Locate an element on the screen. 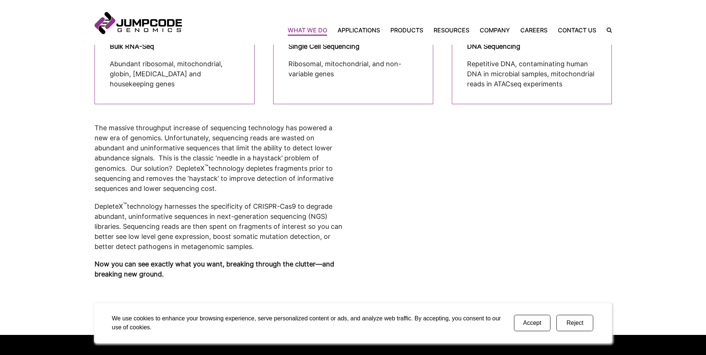 Image resolution: width=706 pixels, height=355 pixels. strong: Now you can see exactly what you want, breaking through the clutter—and breaking new ground. is located at coordinates (214, 269).